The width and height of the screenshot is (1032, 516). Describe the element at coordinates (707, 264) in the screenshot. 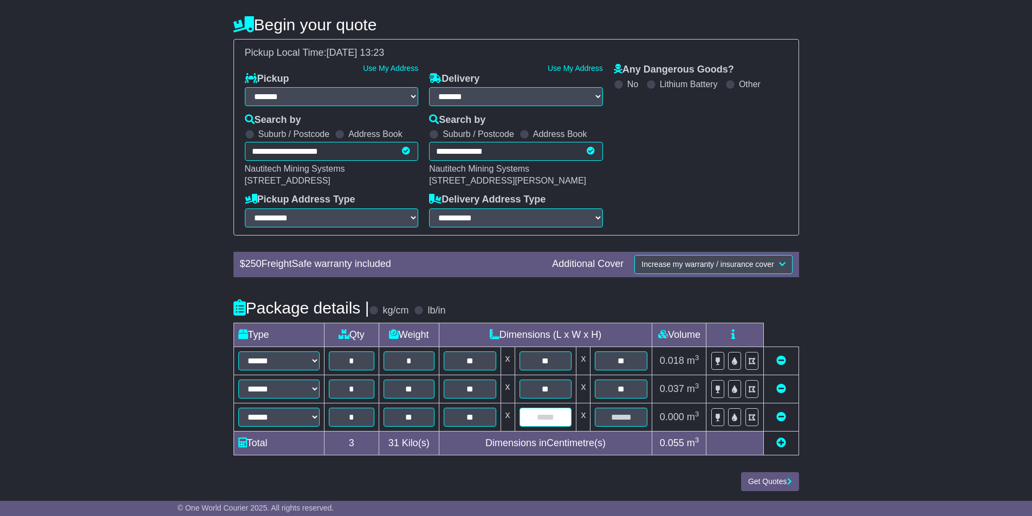

I see `span: Increase my warranty / insurance cover` at that location.